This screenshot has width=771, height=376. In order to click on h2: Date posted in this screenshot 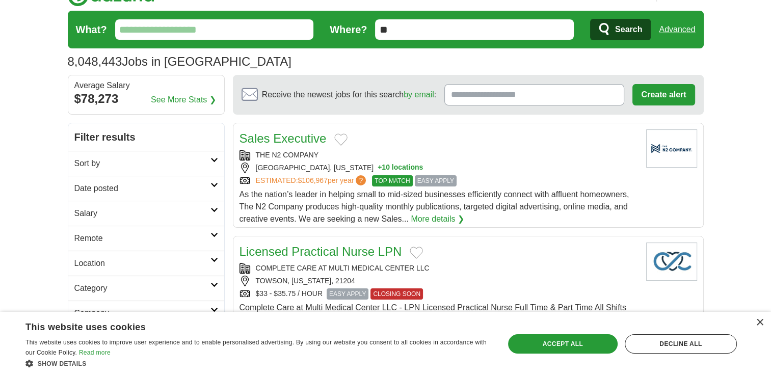, I will do `click(142, 188)`.